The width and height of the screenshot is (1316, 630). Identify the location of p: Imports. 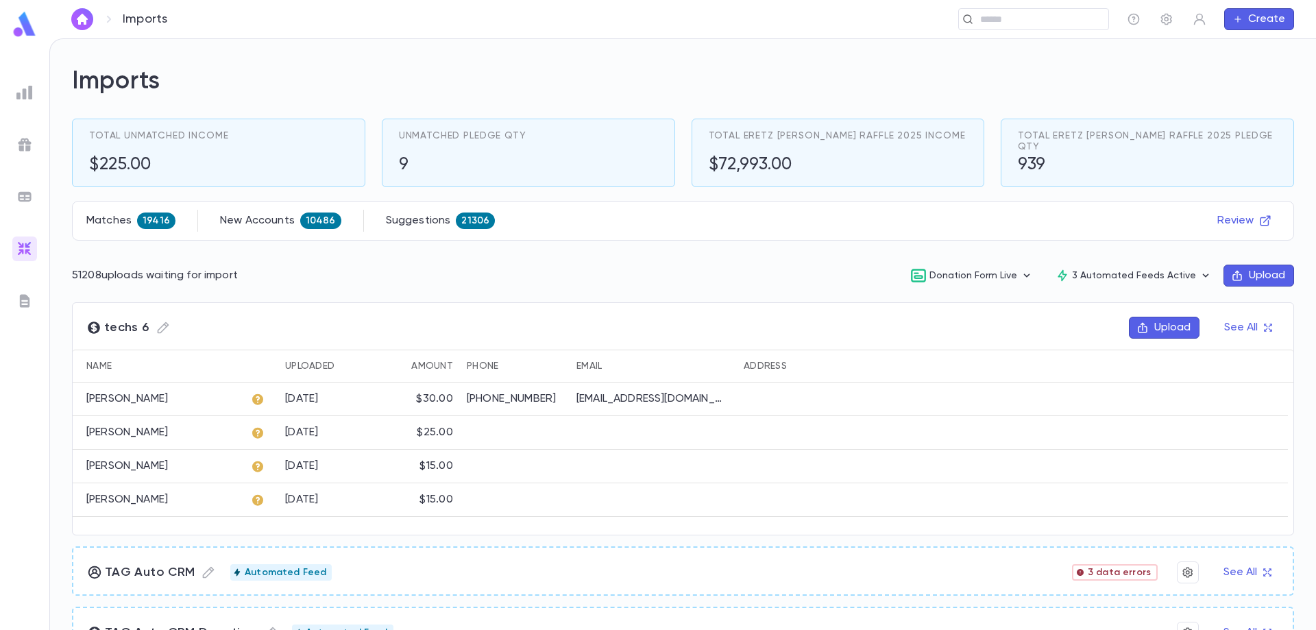
(145, 19).